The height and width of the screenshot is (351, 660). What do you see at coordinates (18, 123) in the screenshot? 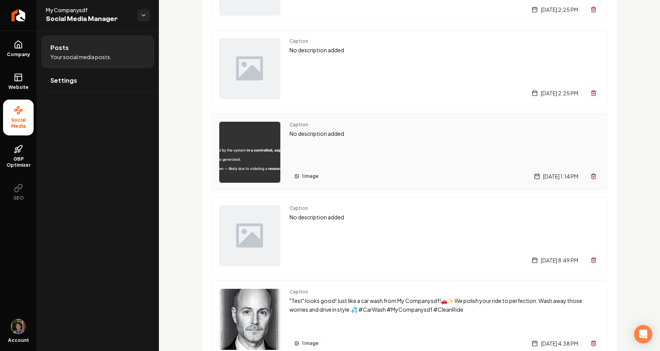
I see `span: Social Media` at bounding box center [18, 123].